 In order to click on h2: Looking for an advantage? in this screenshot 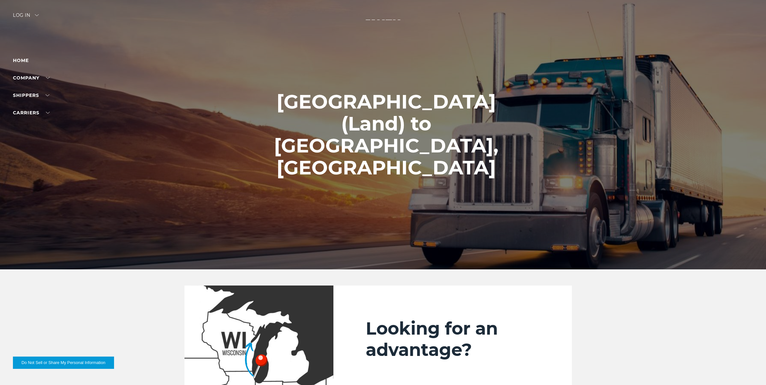, I will do `click(453, 339)`.